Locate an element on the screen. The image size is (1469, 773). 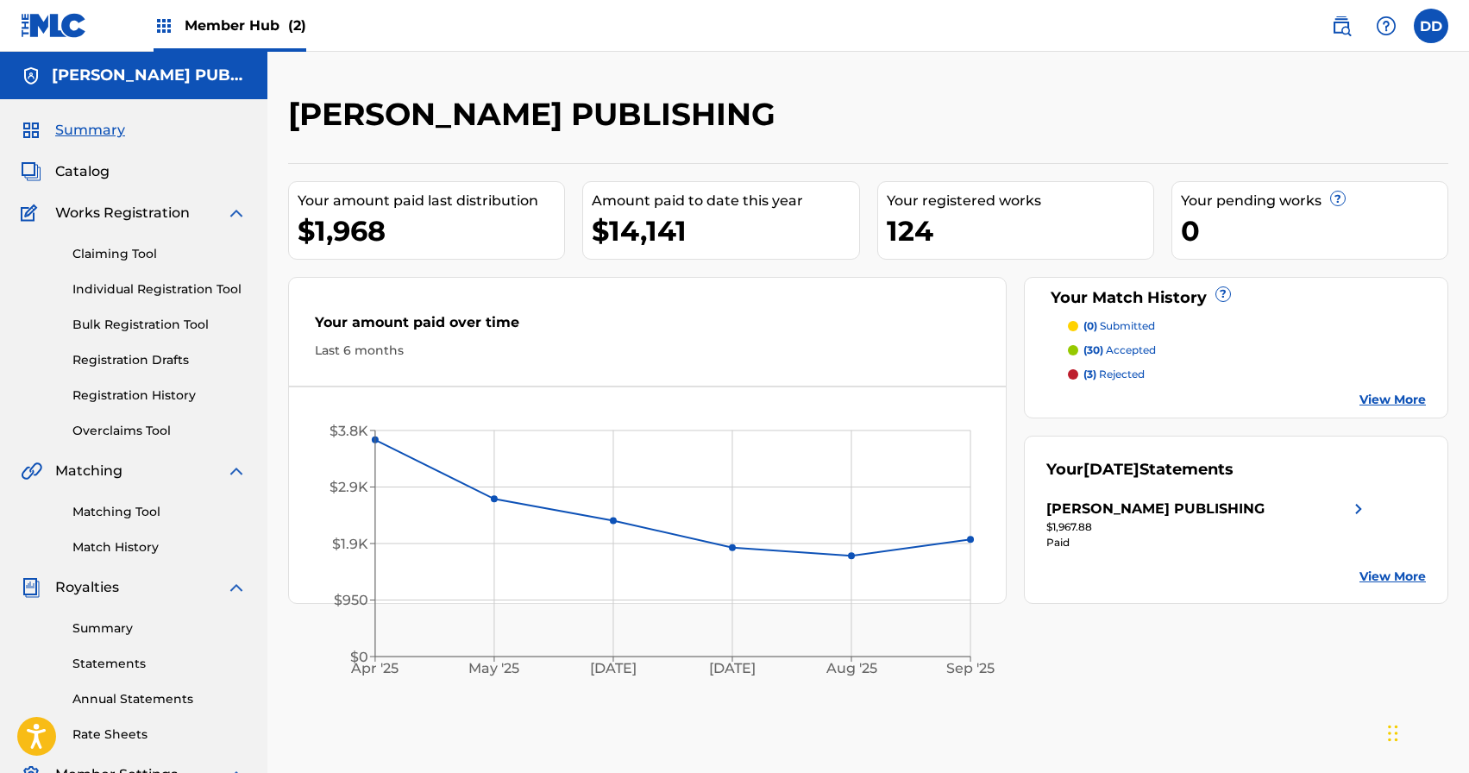
p: accepted is located at coordinates (1119, 350).